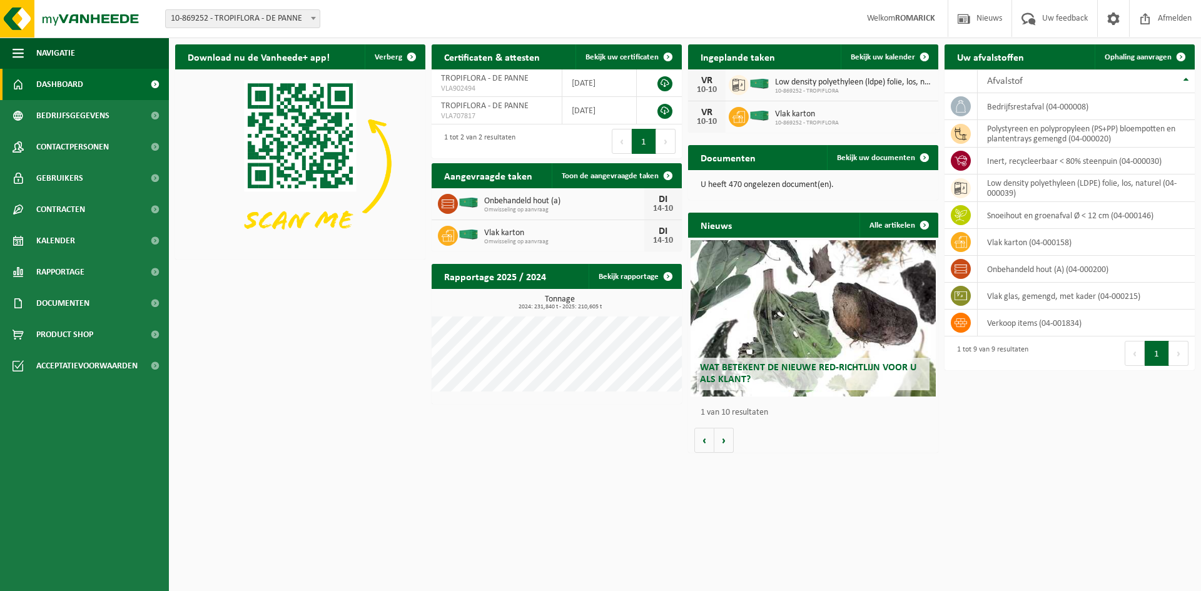 This screenshot has width=1201, height=591. Describe the element at coordinates (724, 440) in the screenshot. I see `button: Volgende` at that location.